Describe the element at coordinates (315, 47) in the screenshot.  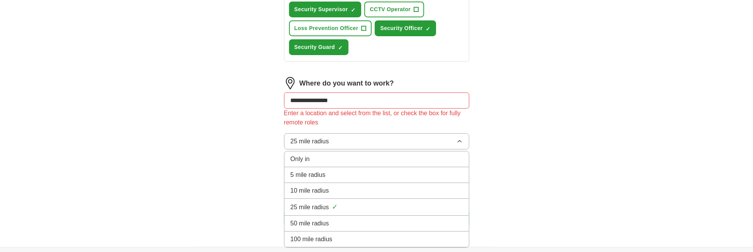
I see `span: Security Guard` at that location.